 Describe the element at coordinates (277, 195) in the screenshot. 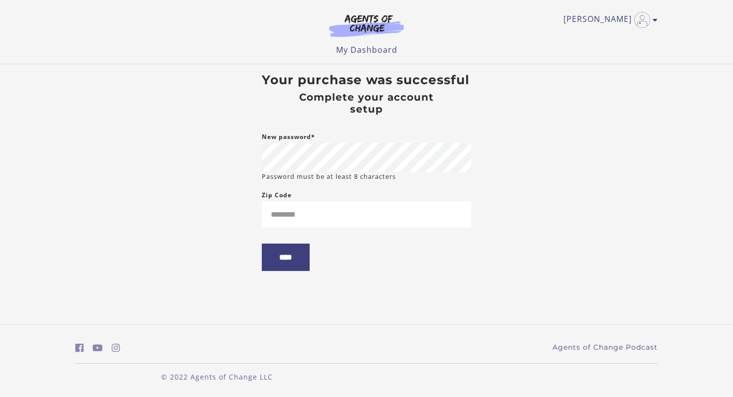

I see `label: Zip Code` at that location.